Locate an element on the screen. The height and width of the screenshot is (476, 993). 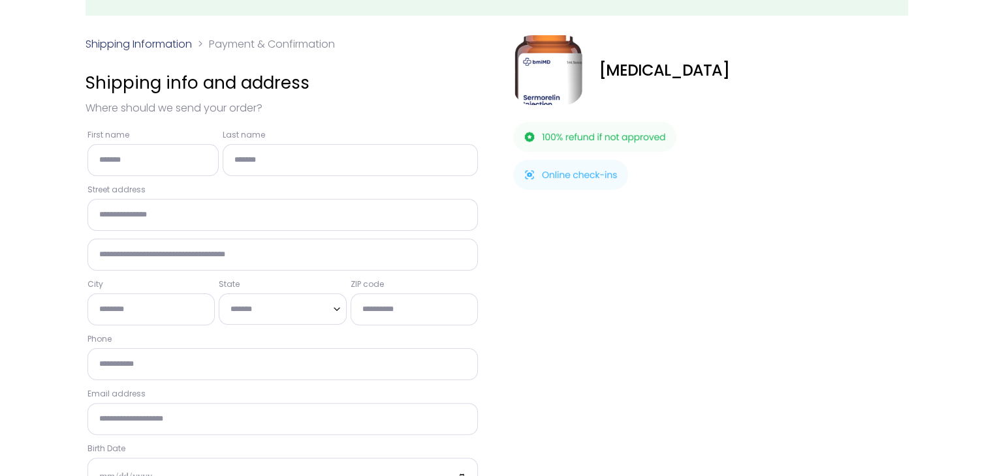
img: Sermorelin is located at coordinates (548, 70).